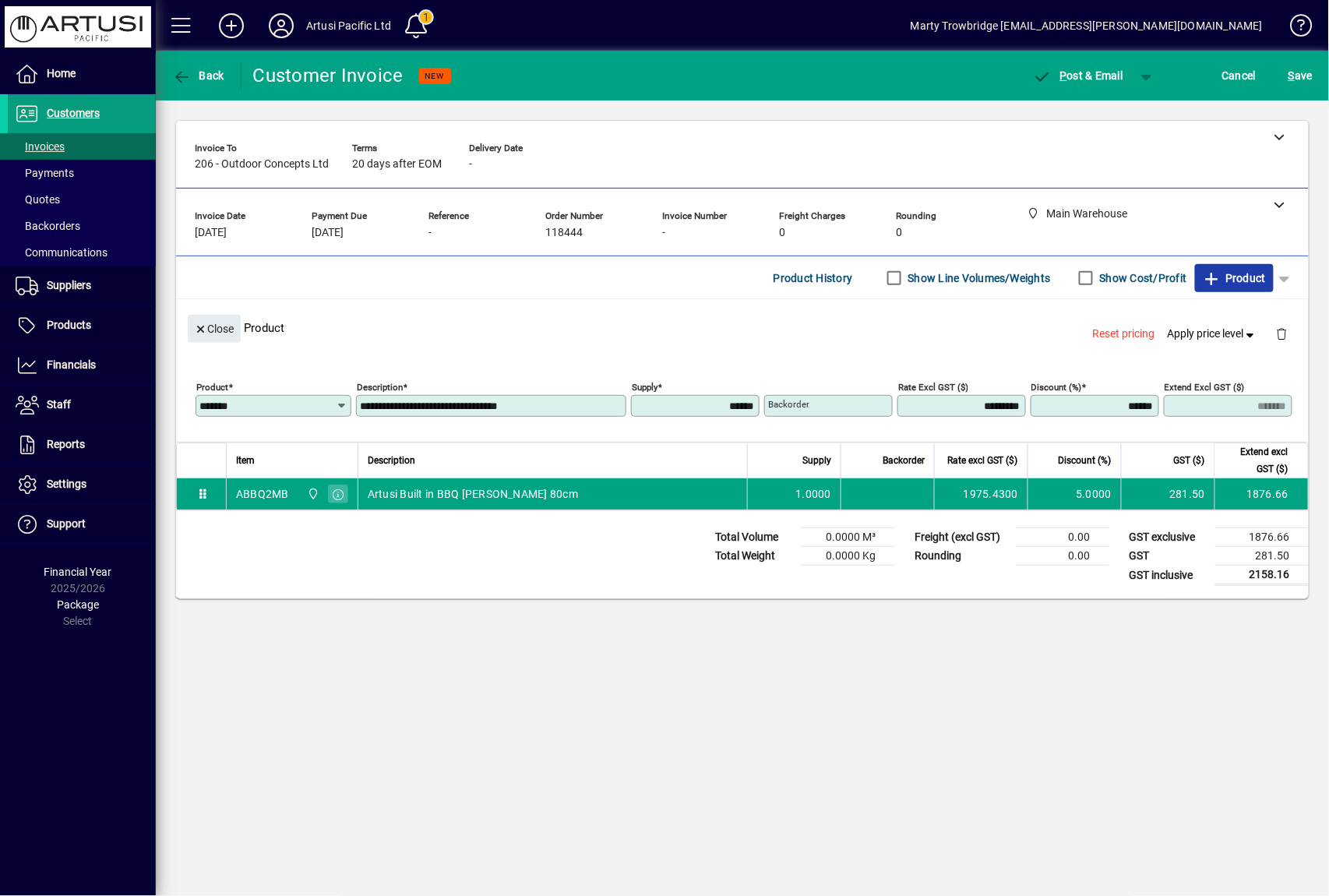 Image resolution: width=1329 pixels, height=896 pixels. I want to click on span: Back, so click(198, 76).